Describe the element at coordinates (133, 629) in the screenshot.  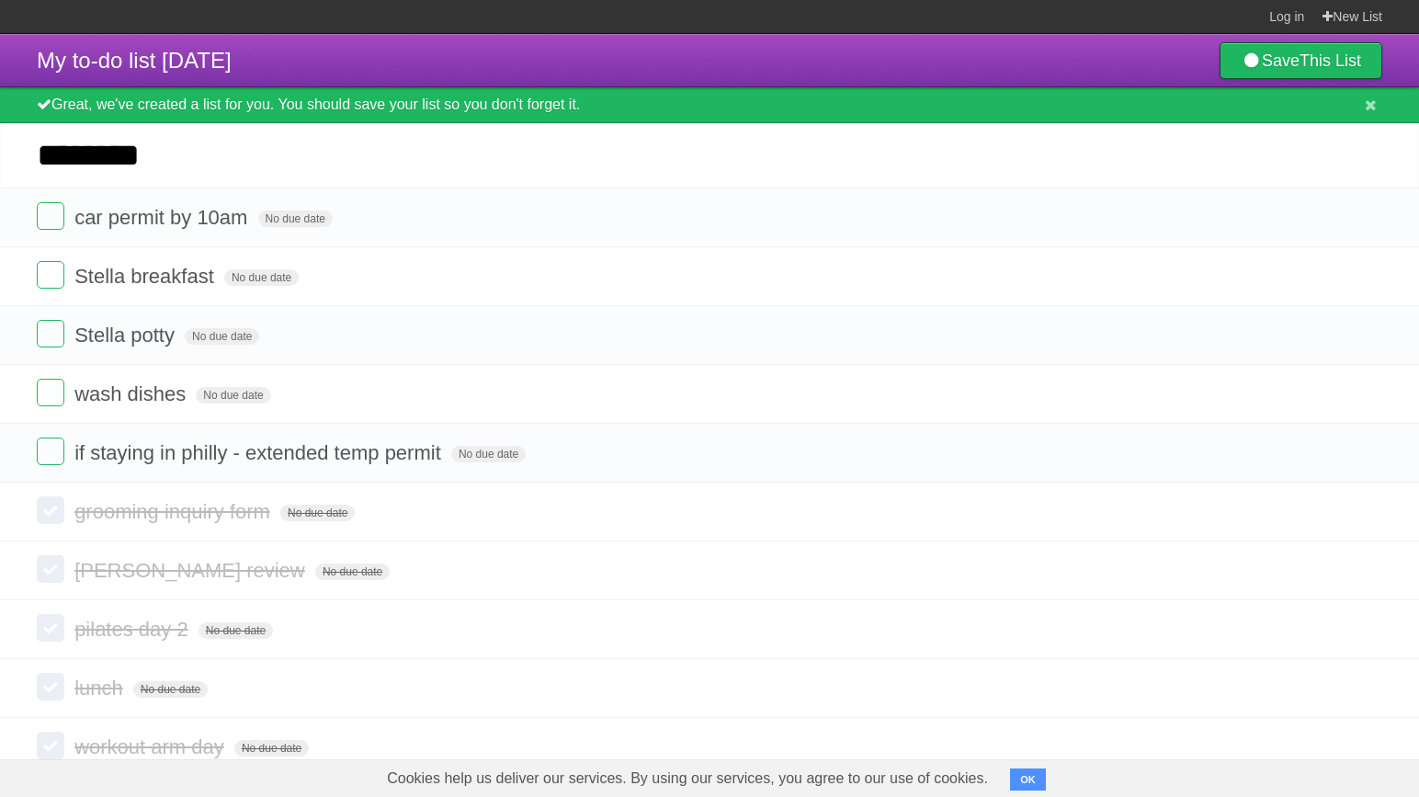
I see `span: pilates day 2` at that location.